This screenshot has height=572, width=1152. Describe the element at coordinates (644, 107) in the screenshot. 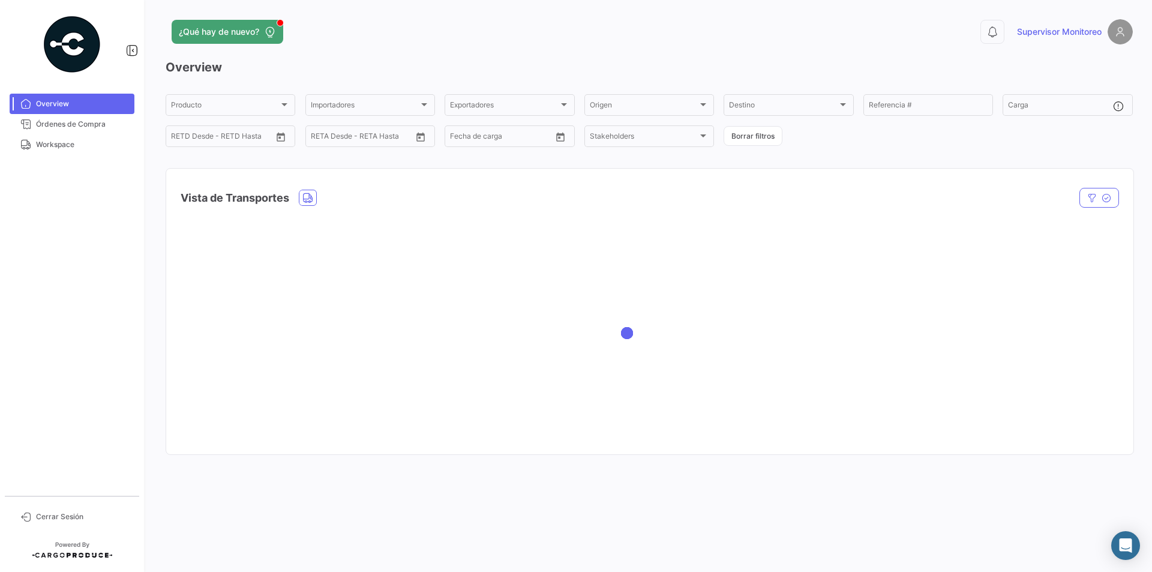

I see `span: Origen` at that location.